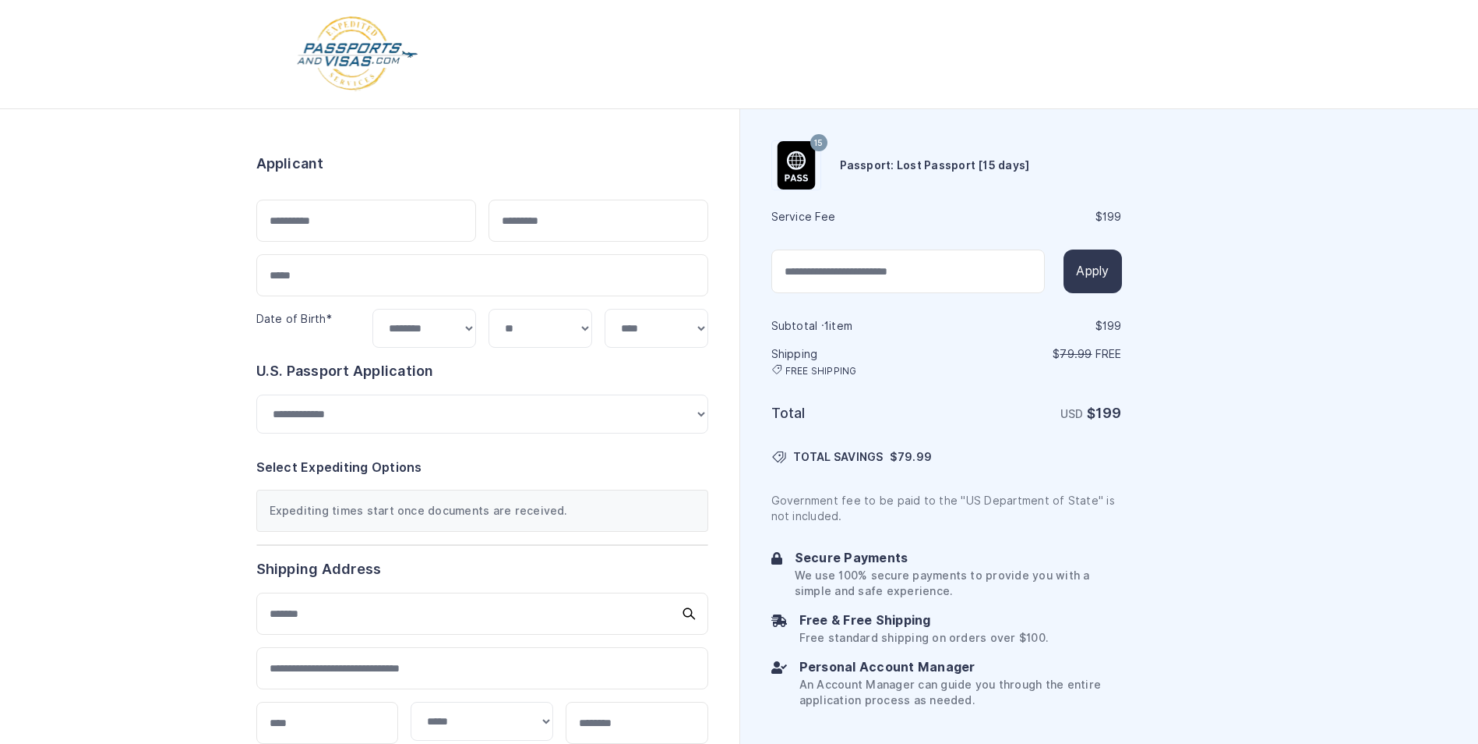  Describe the element at coordinates (482, 510) in the screenshot. I see `div: Expediting times start once documents are received.` at that location.